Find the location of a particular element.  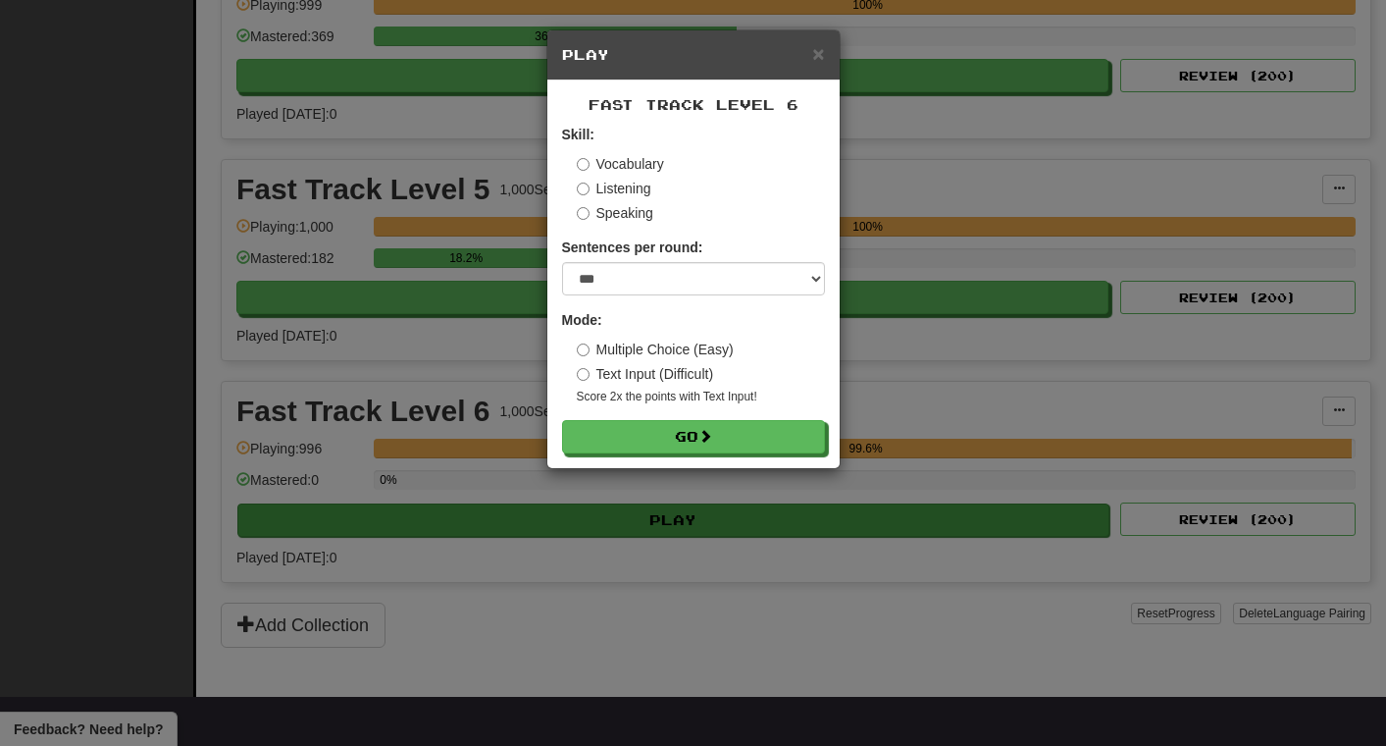

button: Go is located at coordinates (694, 437).